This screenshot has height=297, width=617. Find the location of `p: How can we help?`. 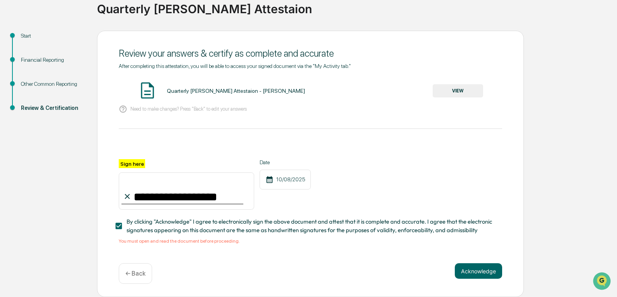

p: How can we help? is located at coordinates (74, 22).